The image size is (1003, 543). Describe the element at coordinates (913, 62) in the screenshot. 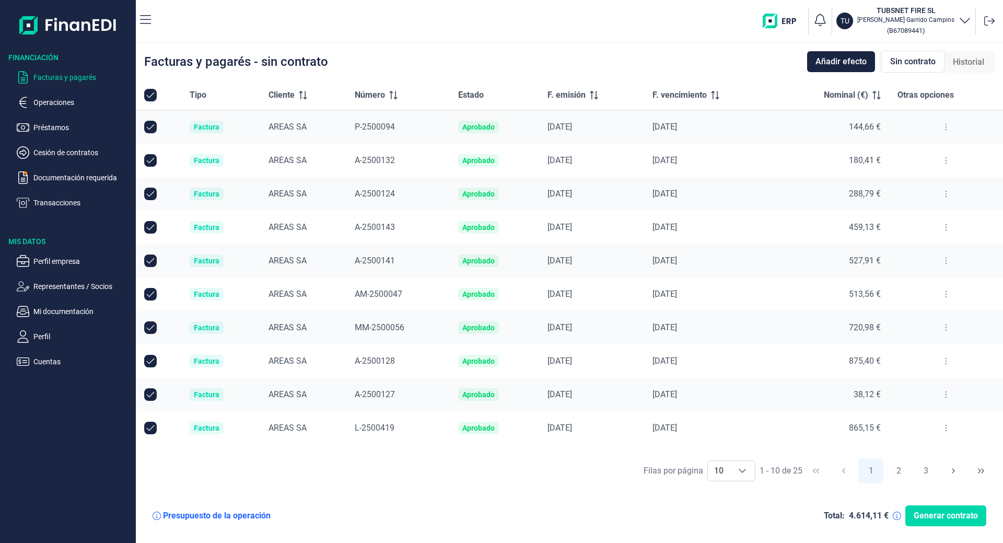

I see `span: Sin contrato` at that location.